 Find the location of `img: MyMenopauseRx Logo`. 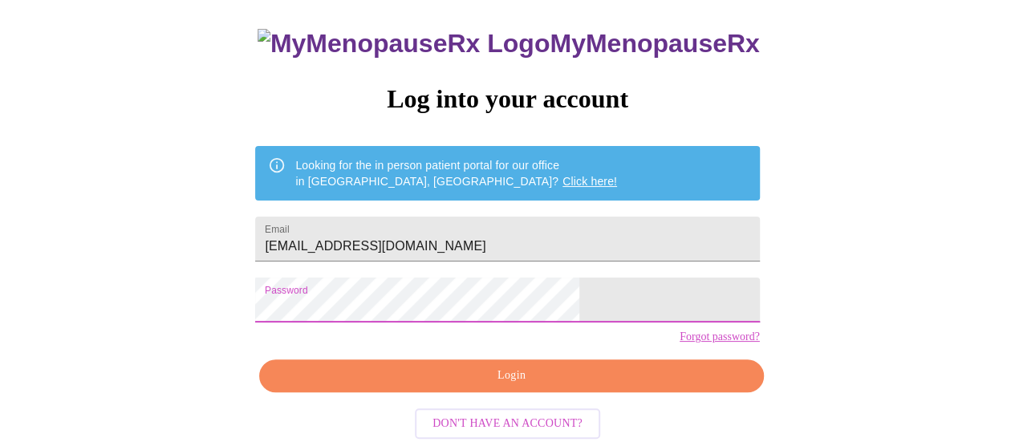

img: MyMenopauseRx Logo is located at coordinates (404, 43).